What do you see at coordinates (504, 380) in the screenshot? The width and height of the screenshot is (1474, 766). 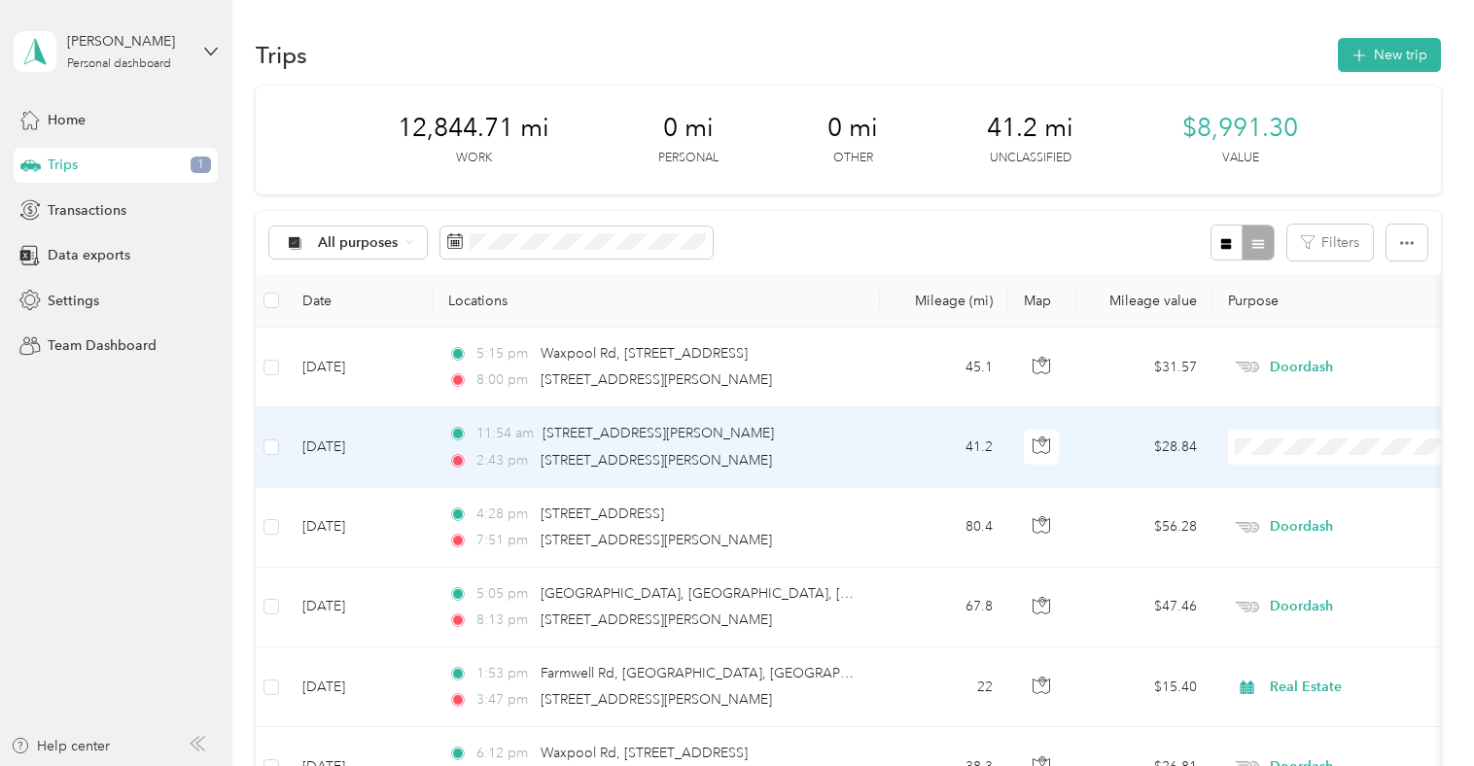 I see `span: 8:00 pm` at bounding box center [504, 380].